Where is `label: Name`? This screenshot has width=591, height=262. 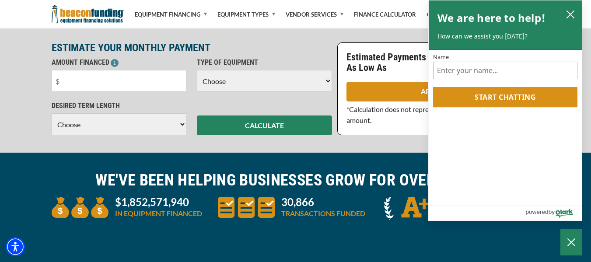 label: Name is located at coordinates (505, 57).